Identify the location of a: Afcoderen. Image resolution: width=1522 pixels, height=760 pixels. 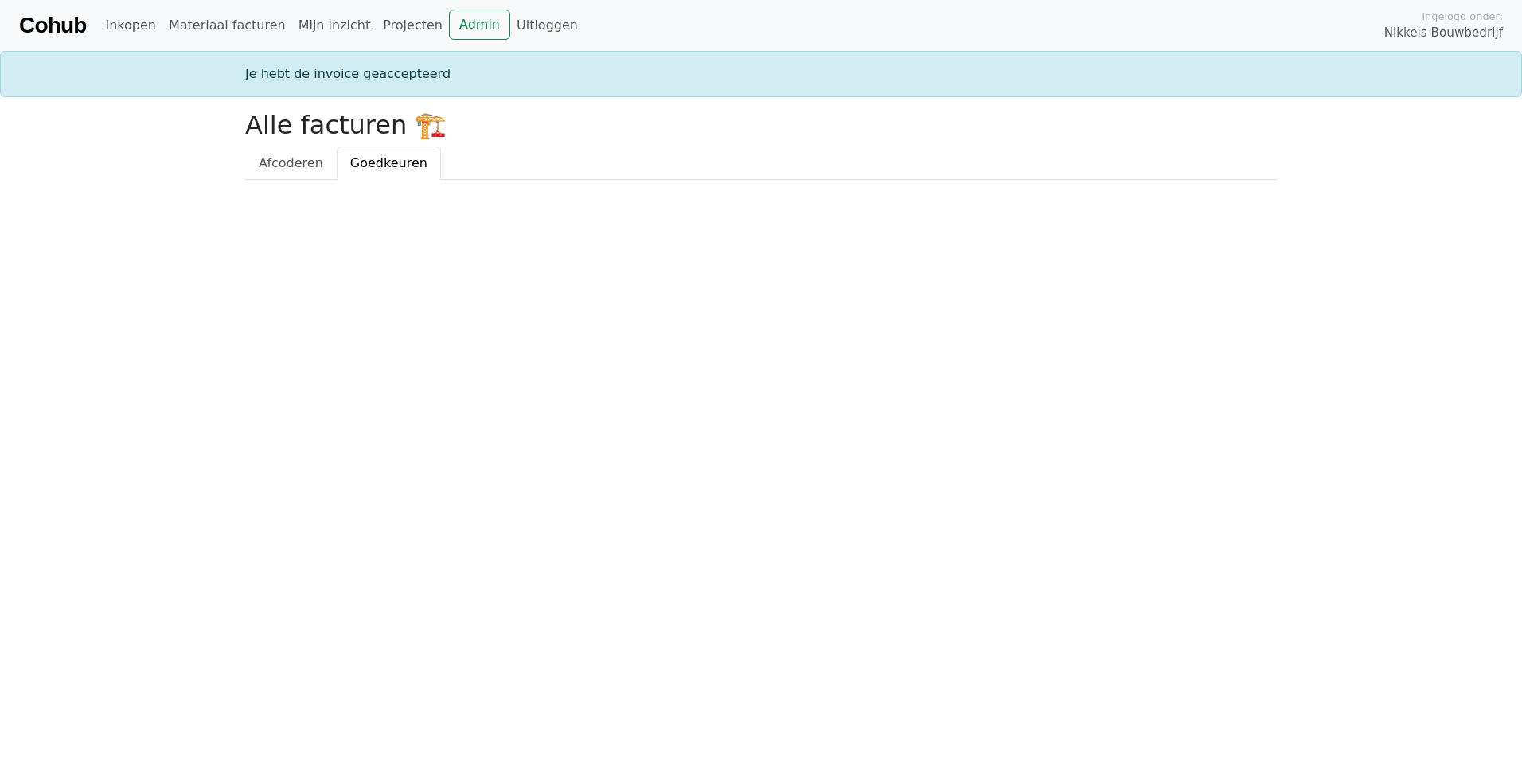
(291, 163).